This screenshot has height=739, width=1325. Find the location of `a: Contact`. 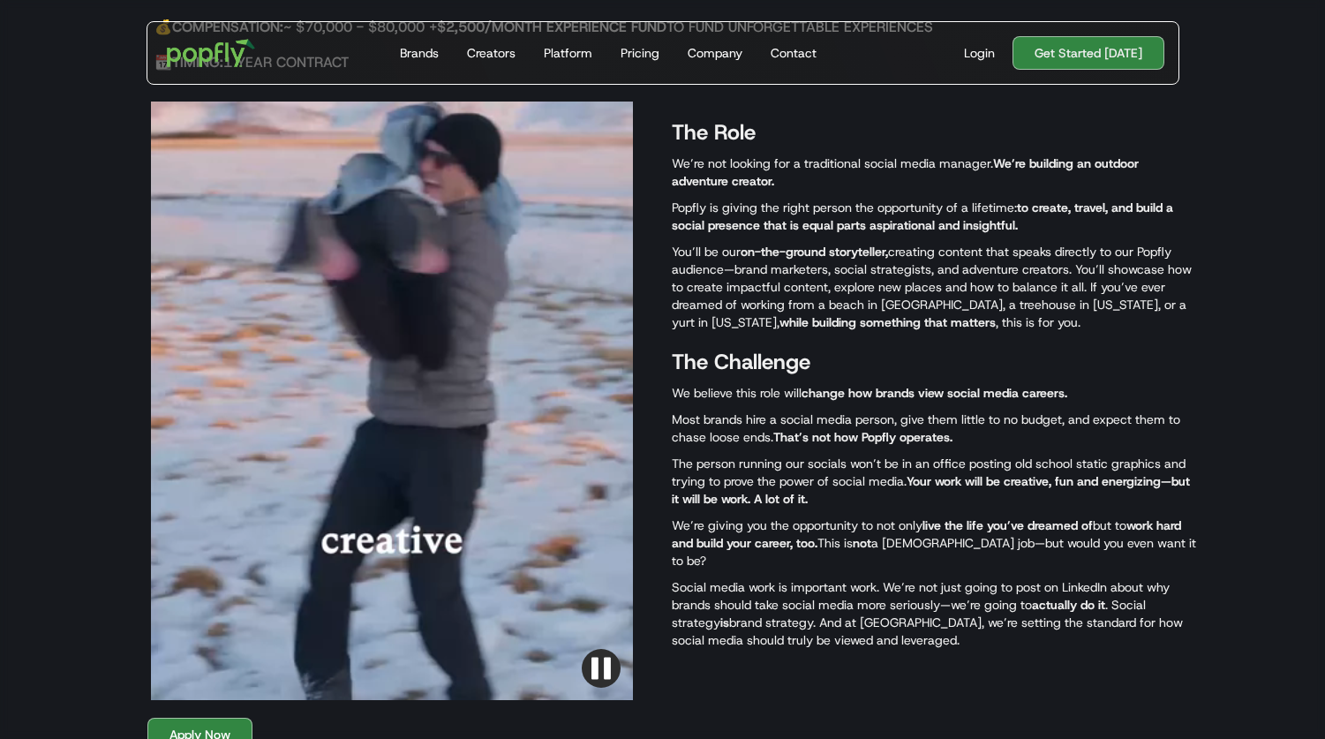

a: Contact is located at coordinates (794, 53).